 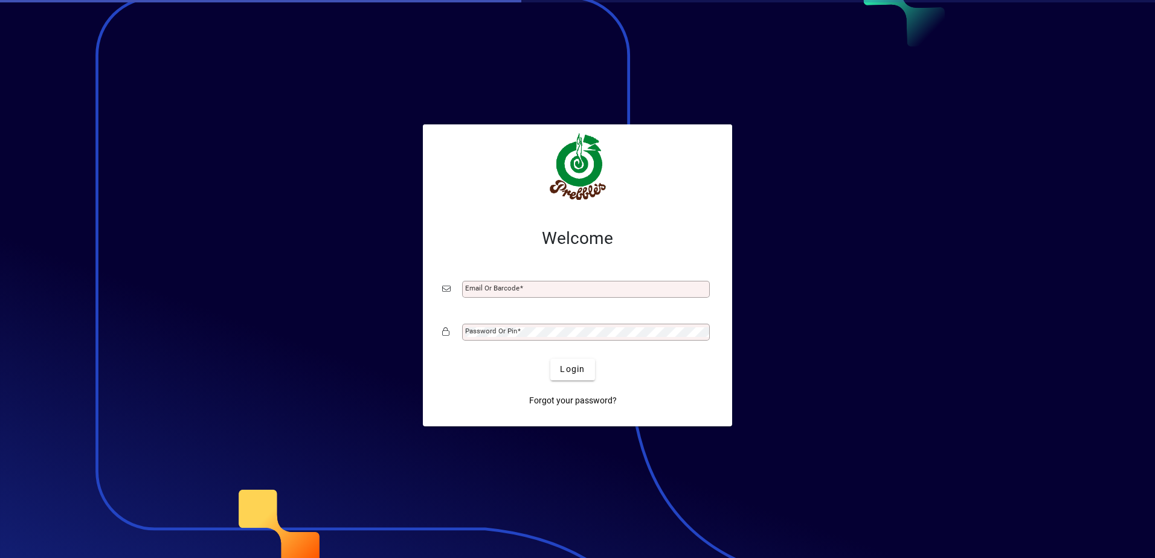 What do you see at coordinates (572, 370) in the screenshot?
I see `button: Login` at bounding box center [572, 370].